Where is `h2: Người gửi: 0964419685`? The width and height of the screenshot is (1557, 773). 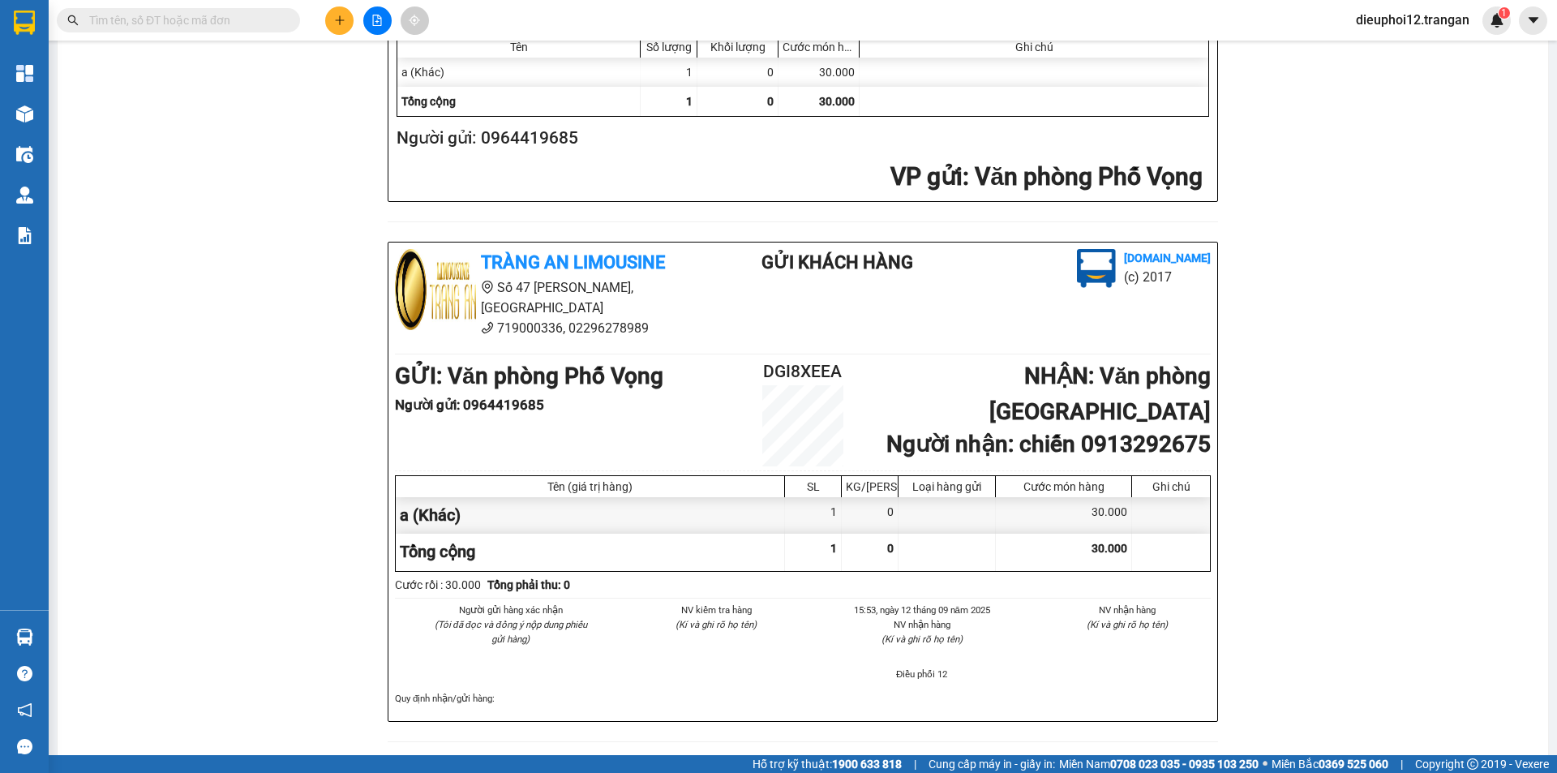 h2: Người gửi: 0964419685 is located at coordinates (800, 138).